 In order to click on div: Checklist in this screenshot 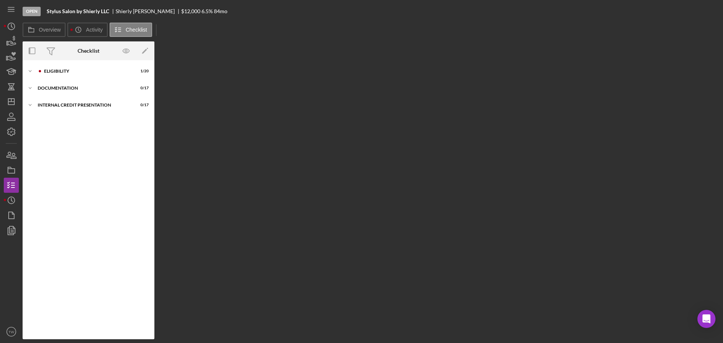, I will do `click(88, 51)`.